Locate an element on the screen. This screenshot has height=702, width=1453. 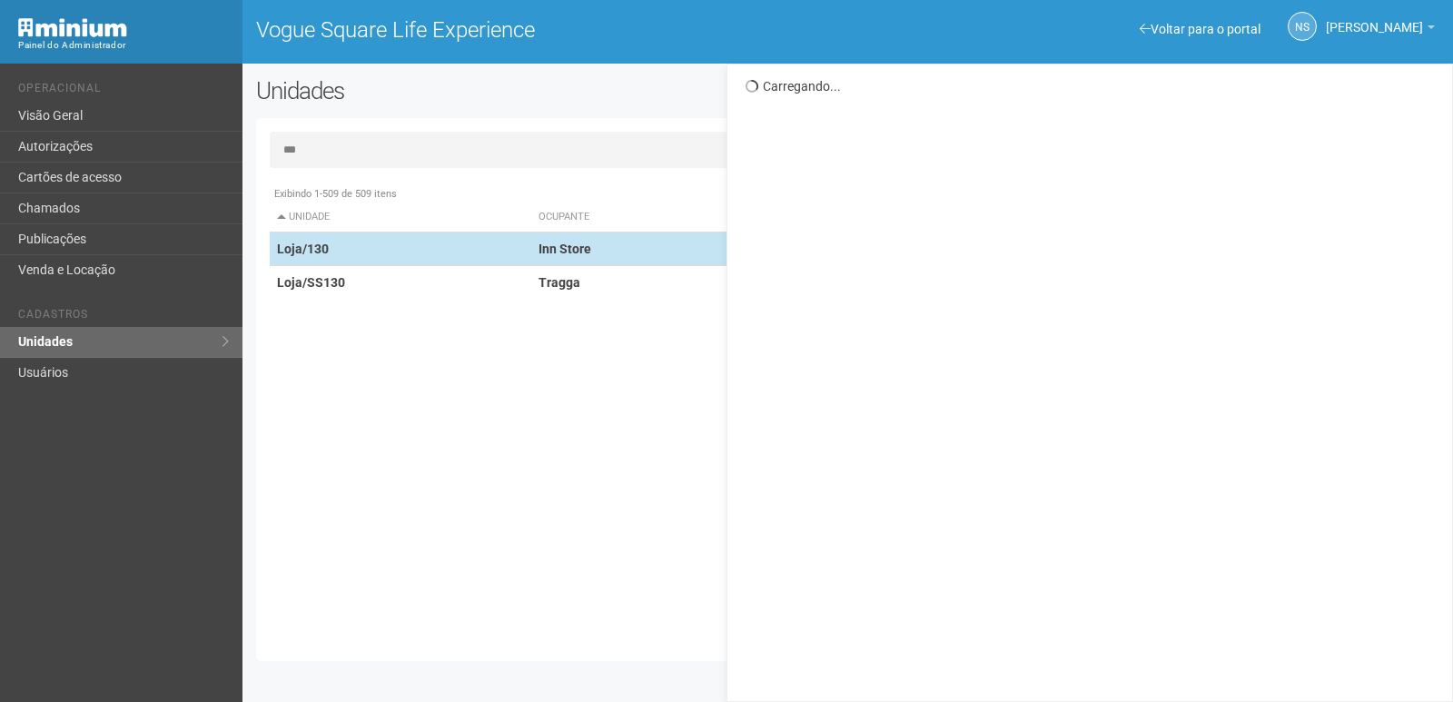
th: Unidade: activate to sort column descending is located at coordinates (401, 217).